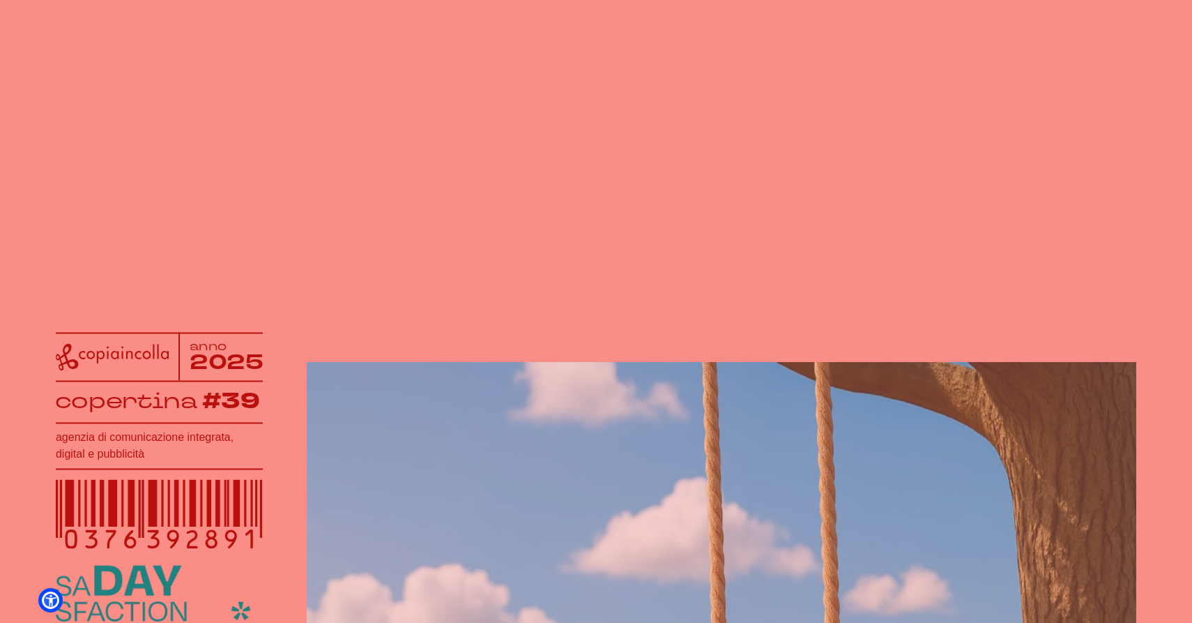 The width and height of the screenshot is (1192, 623). What do you see at coordinates (208, 346) in the screenshot?
I see `tspan: anno` at bounding box center [208, 346].